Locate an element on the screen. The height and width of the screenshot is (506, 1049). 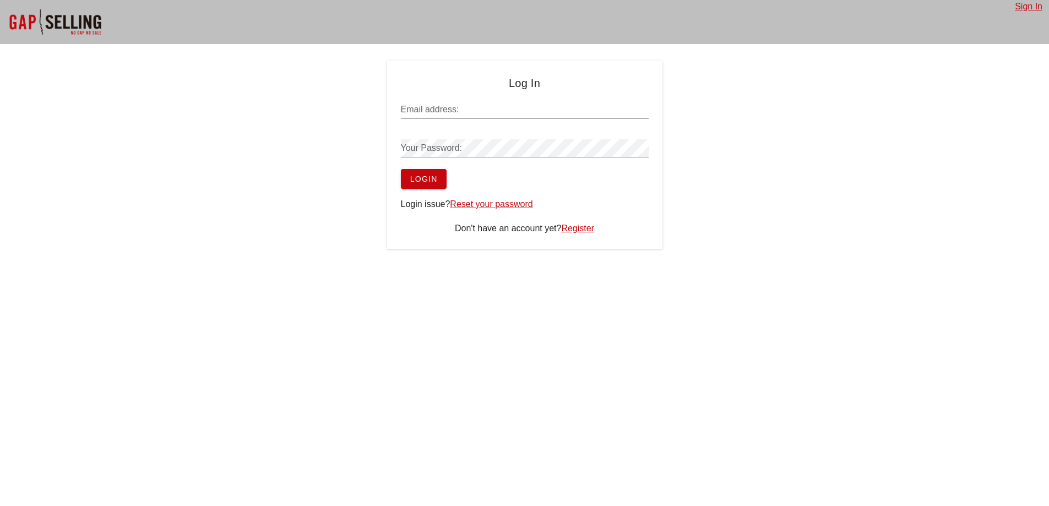
div: Login issue? is located at coordinates (525, 204).